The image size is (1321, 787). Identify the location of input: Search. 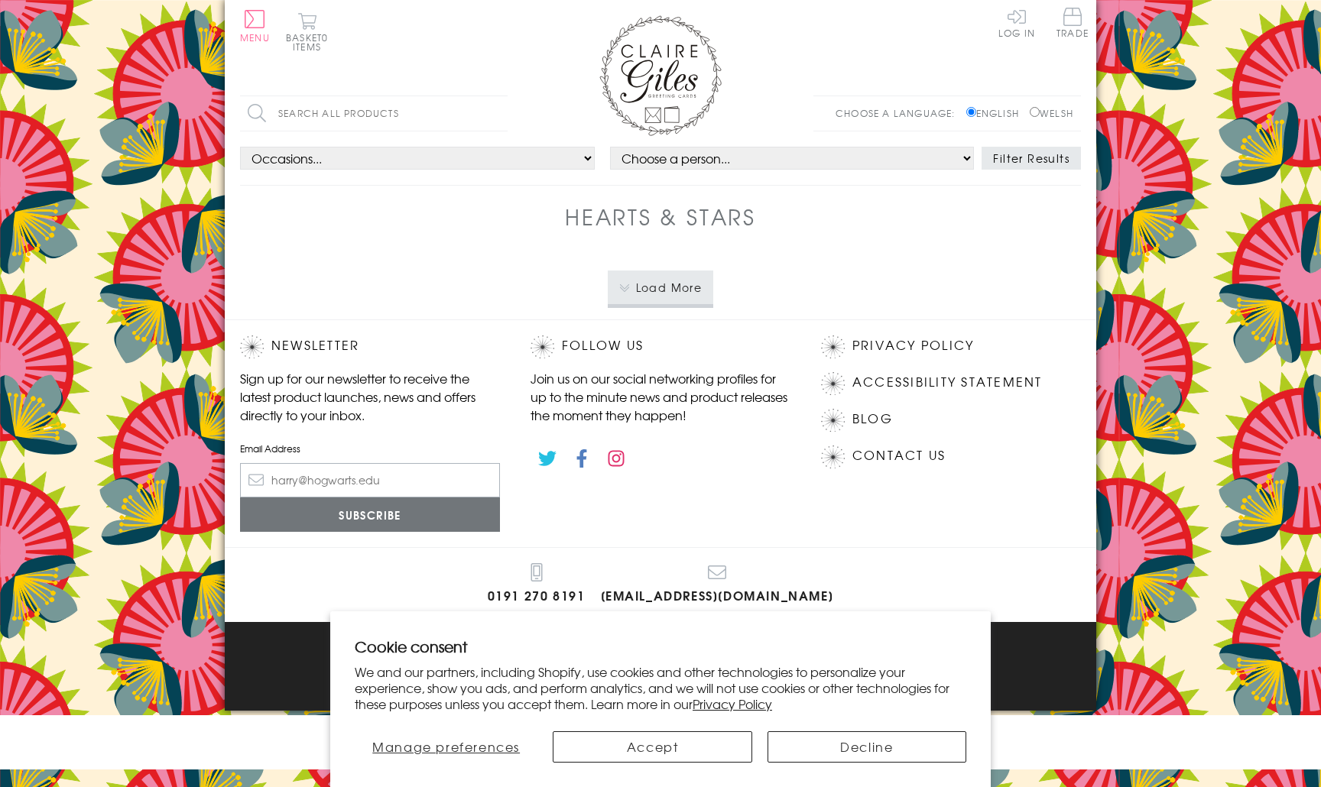
(500, 113).